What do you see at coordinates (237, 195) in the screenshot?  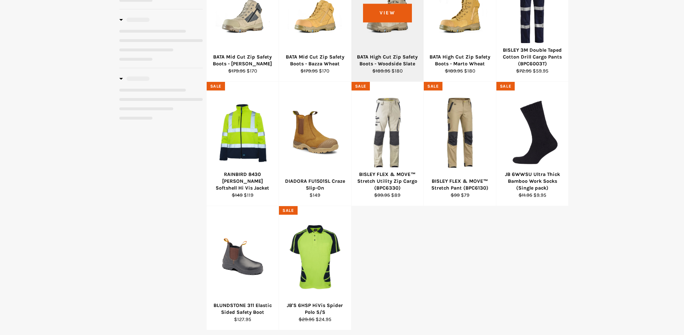 I see `s: $149` at bounding box center [237, 195].